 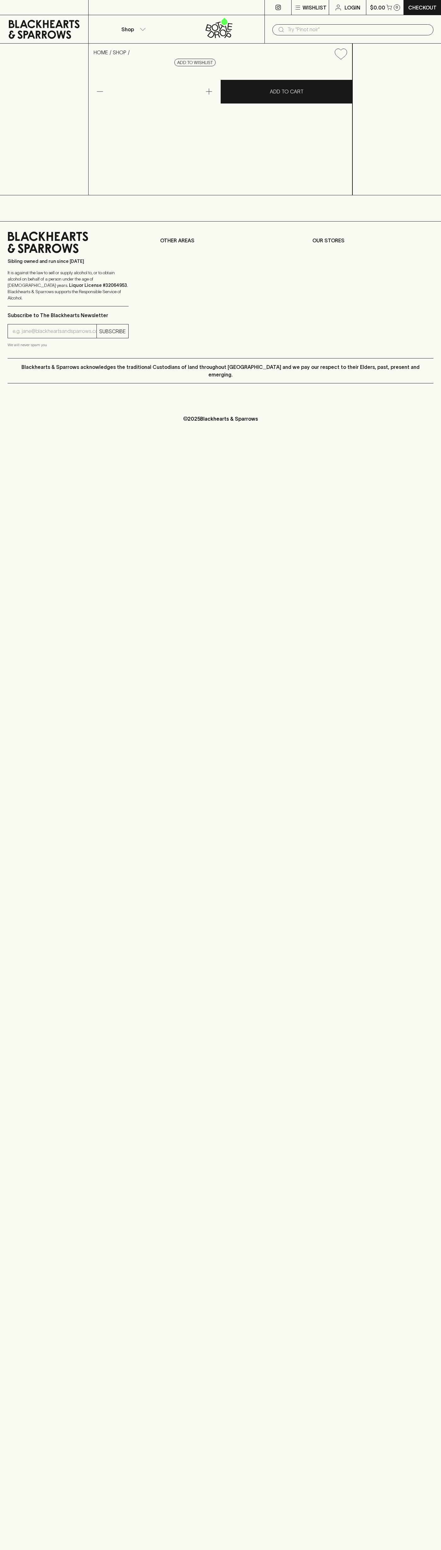 What do you see at coordinates (287, 91) in the screenshot?
I see `button: ADD TO CART` at bounding box center [287, 91].